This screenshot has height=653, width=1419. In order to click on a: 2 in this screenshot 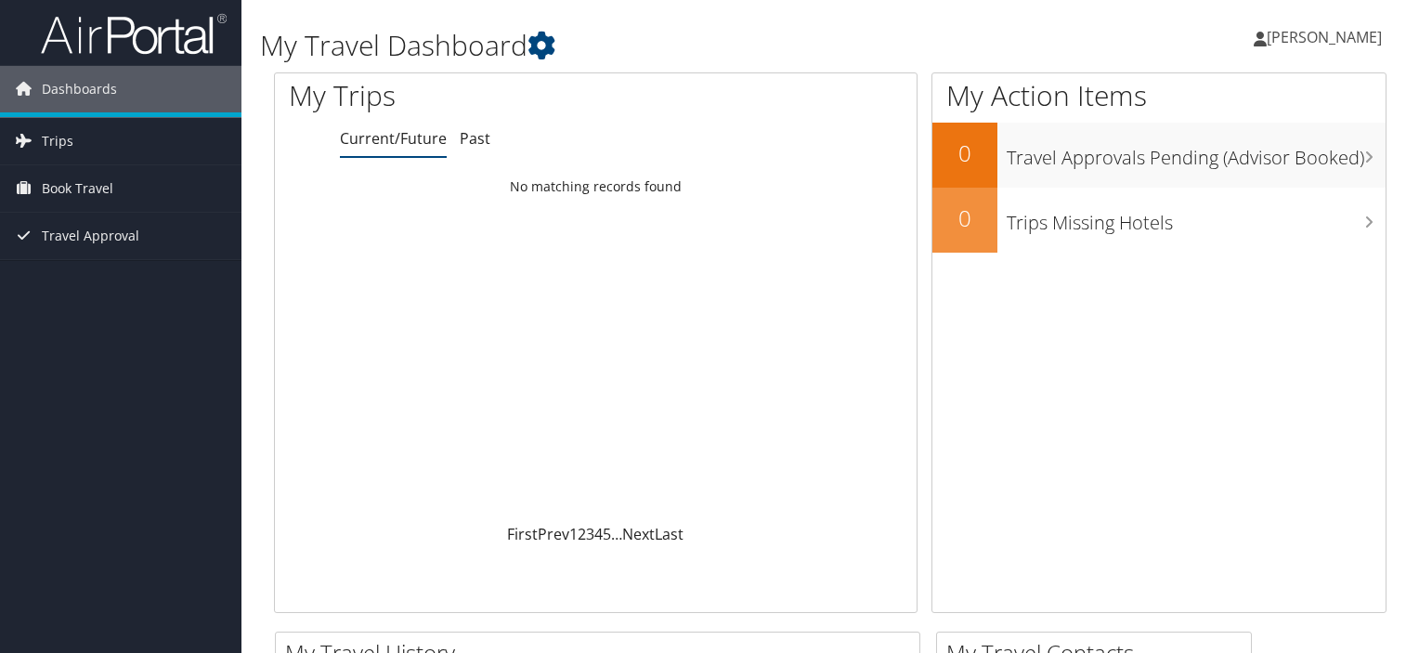, I will do `click(581, 534)`.